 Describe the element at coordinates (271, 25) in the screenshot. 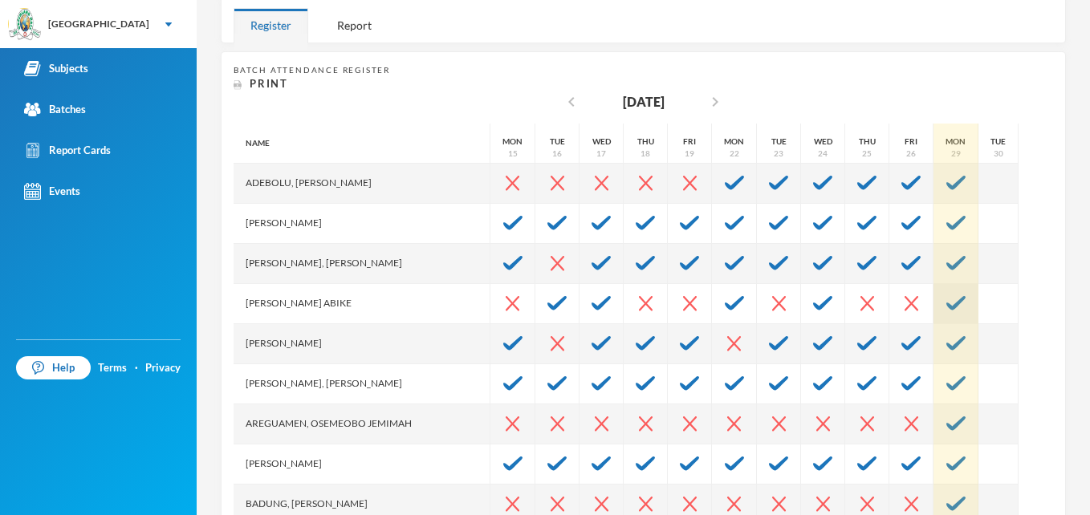

I see `div: Register` at that location.